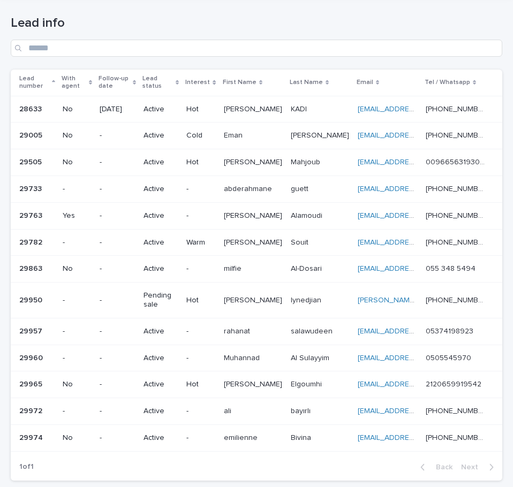  Describe the element at coordinates (114, 82) in the screenshot. I see `p: Follow-up date` at that location.